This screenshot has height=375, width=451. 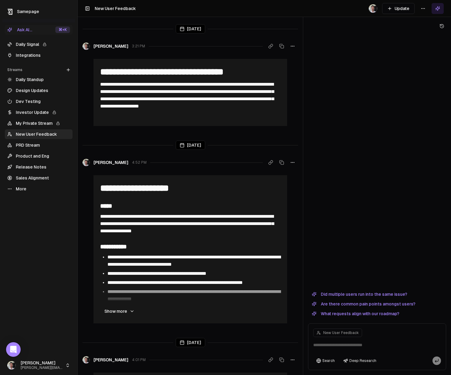 What do you see at coordinates (39, 90) in the screenshot?
I see `a: Design Updates` at bounding box center [39, 90].